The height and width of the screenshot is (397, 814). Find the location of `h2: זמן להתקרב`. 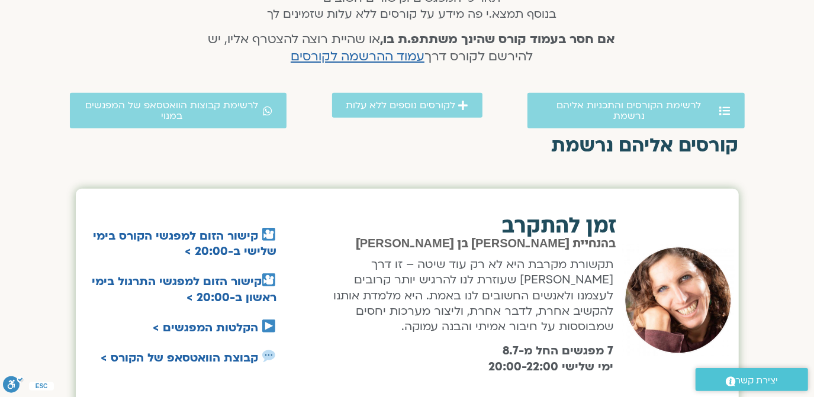

h2: זמן להתקרב is located at coordinates (468, 226).